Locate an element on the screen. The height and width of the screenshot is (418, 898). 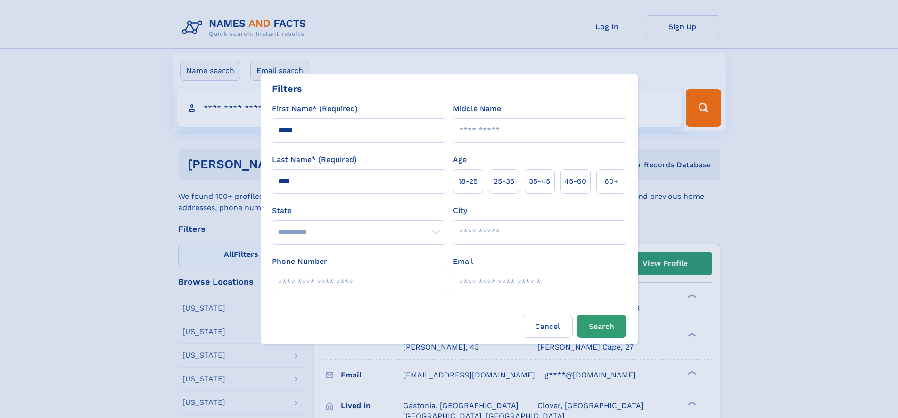
div: Filters is located at coordinates (287, 89).